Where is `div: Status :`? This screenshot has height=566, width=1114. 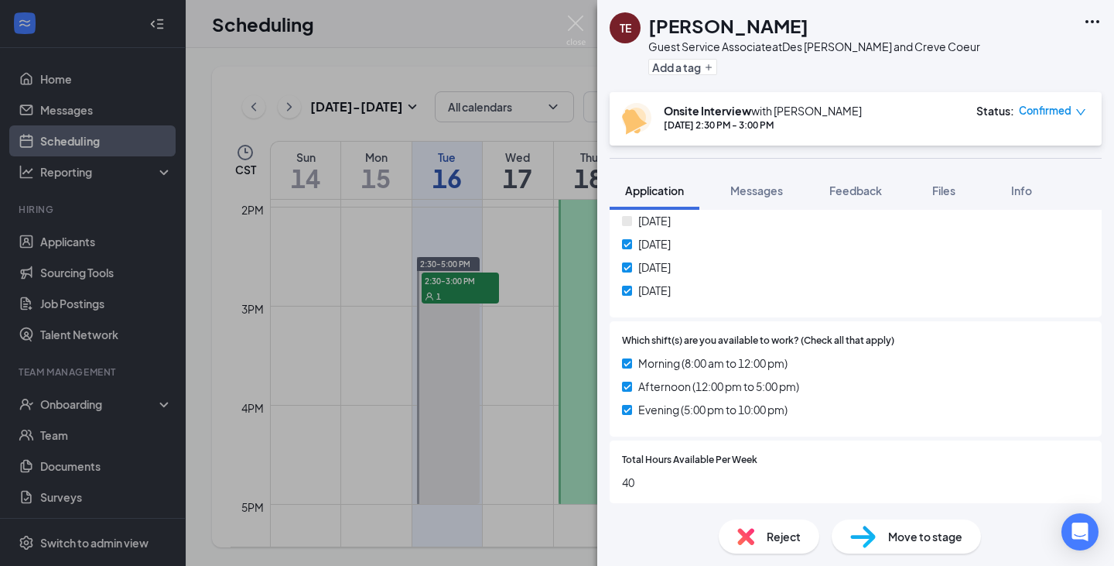
div: Status : is located at coordinates (995, 111).